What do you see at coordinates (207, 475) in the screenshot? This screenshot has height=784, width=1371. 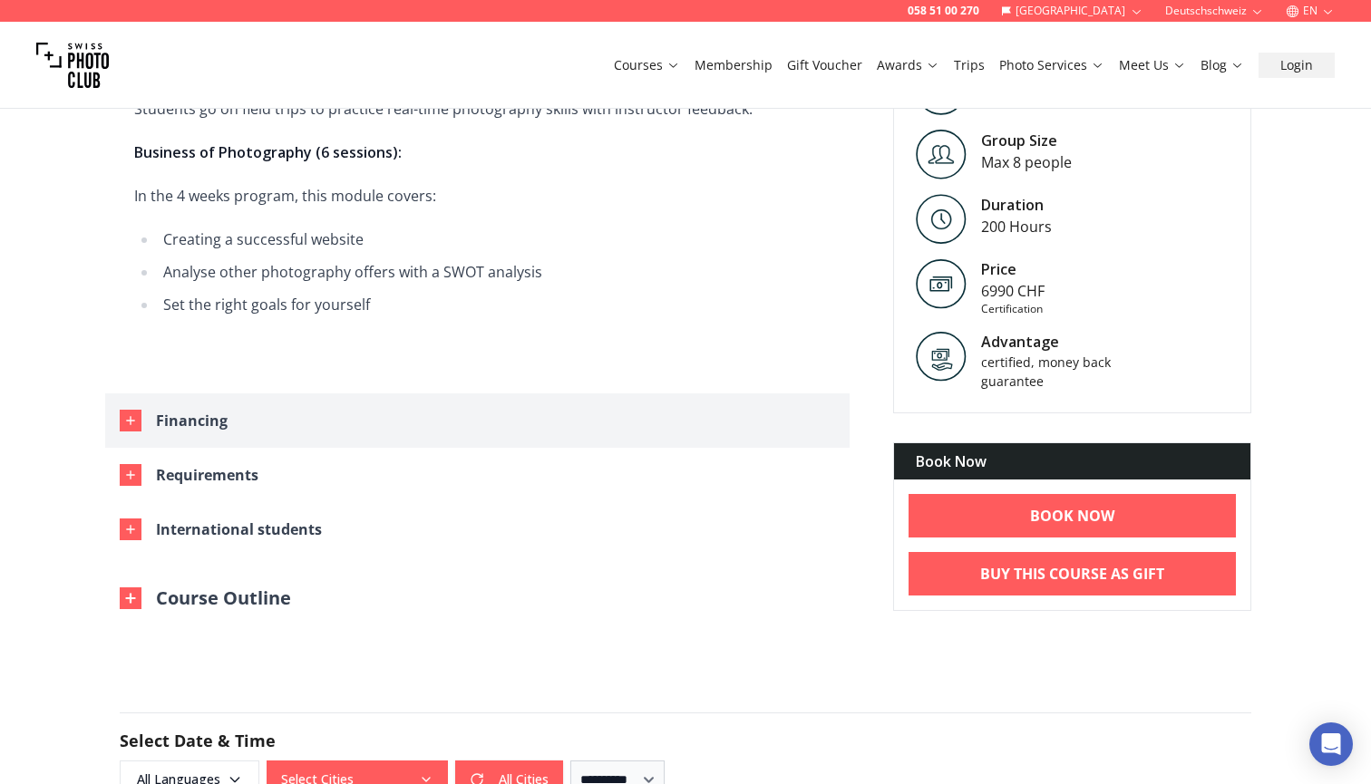 I see `div: Requirements` at bounding box center [207, 475].